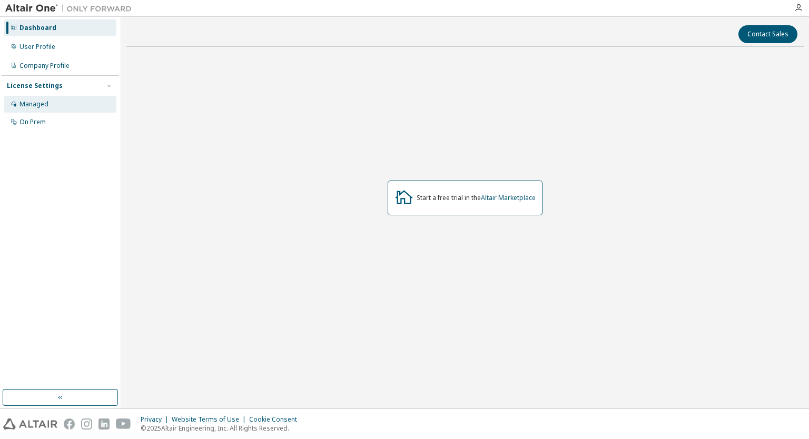  I want to click on div: User Profile, so click(37, 47).